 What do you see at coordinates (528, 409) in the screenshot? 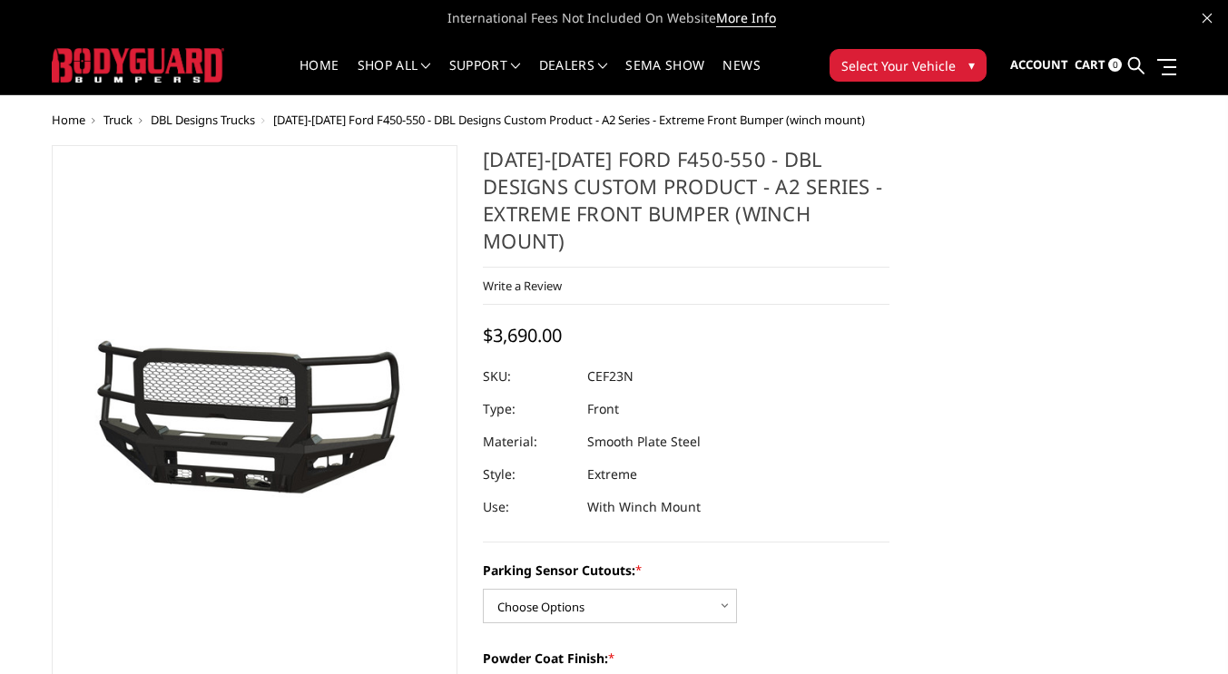
I see `dt: Type:` at bounding box center [528, 409].